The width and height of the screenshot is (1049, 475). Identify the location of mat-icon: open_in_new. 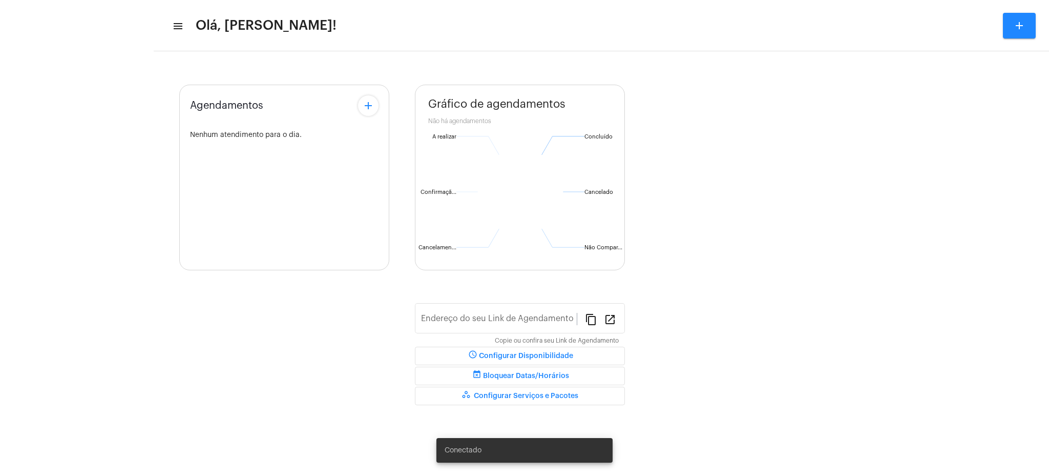
(610, 319).